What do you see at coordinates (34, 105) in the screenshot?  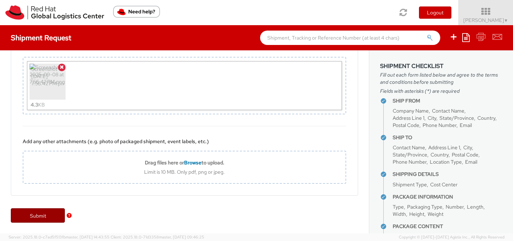 I see `strong: 4.3` at bounding box center [34, 105].